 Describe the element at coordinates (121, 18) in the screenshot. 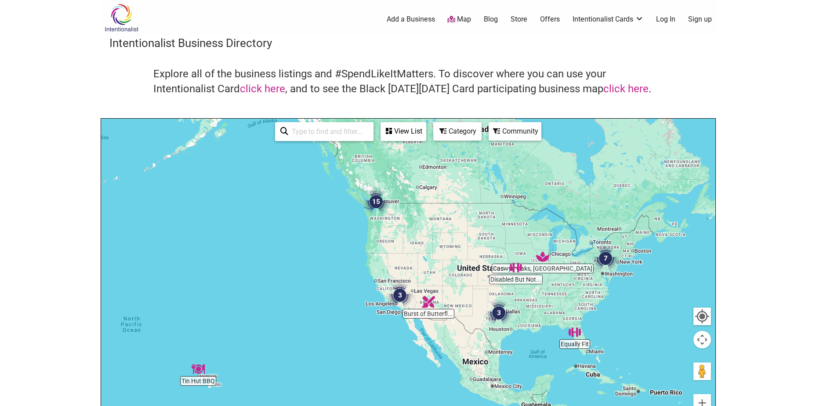

I see `img: Intentionalist` at that location.